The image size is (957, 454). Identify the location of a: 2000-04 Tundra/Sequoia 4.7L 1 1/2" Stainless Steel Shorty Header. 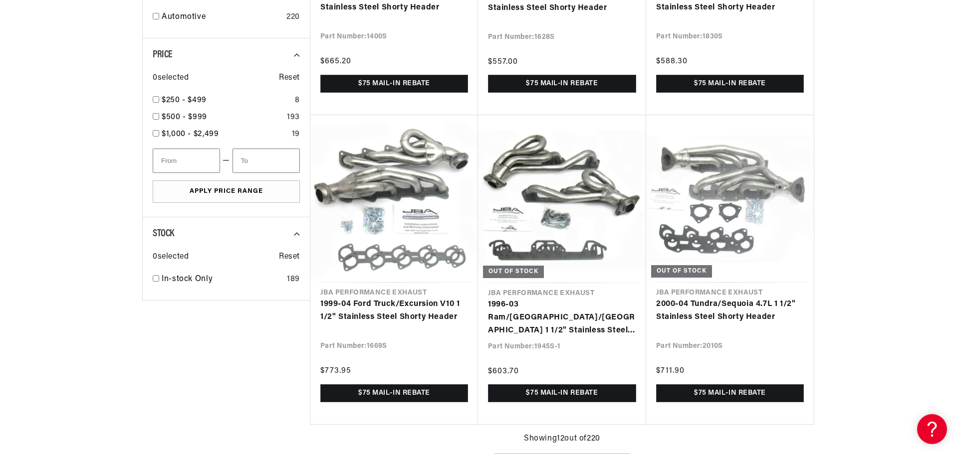
(730, 311).